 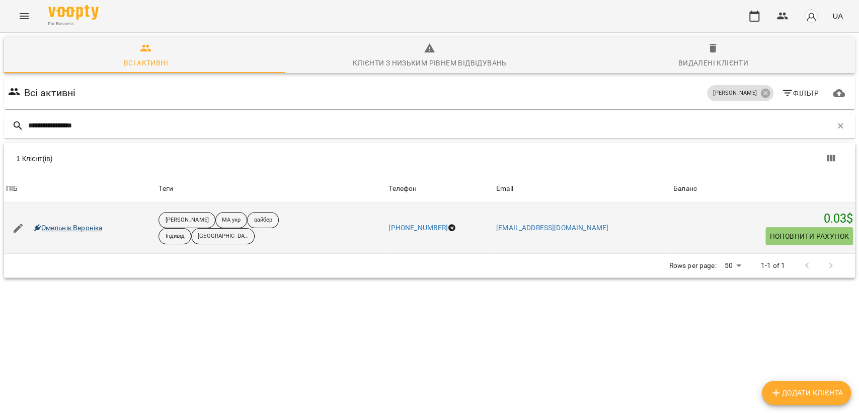 What do you see at coordinates (263, 220) in the screenshot?
I see `p: вайбер` at bounding box center [263, 220].